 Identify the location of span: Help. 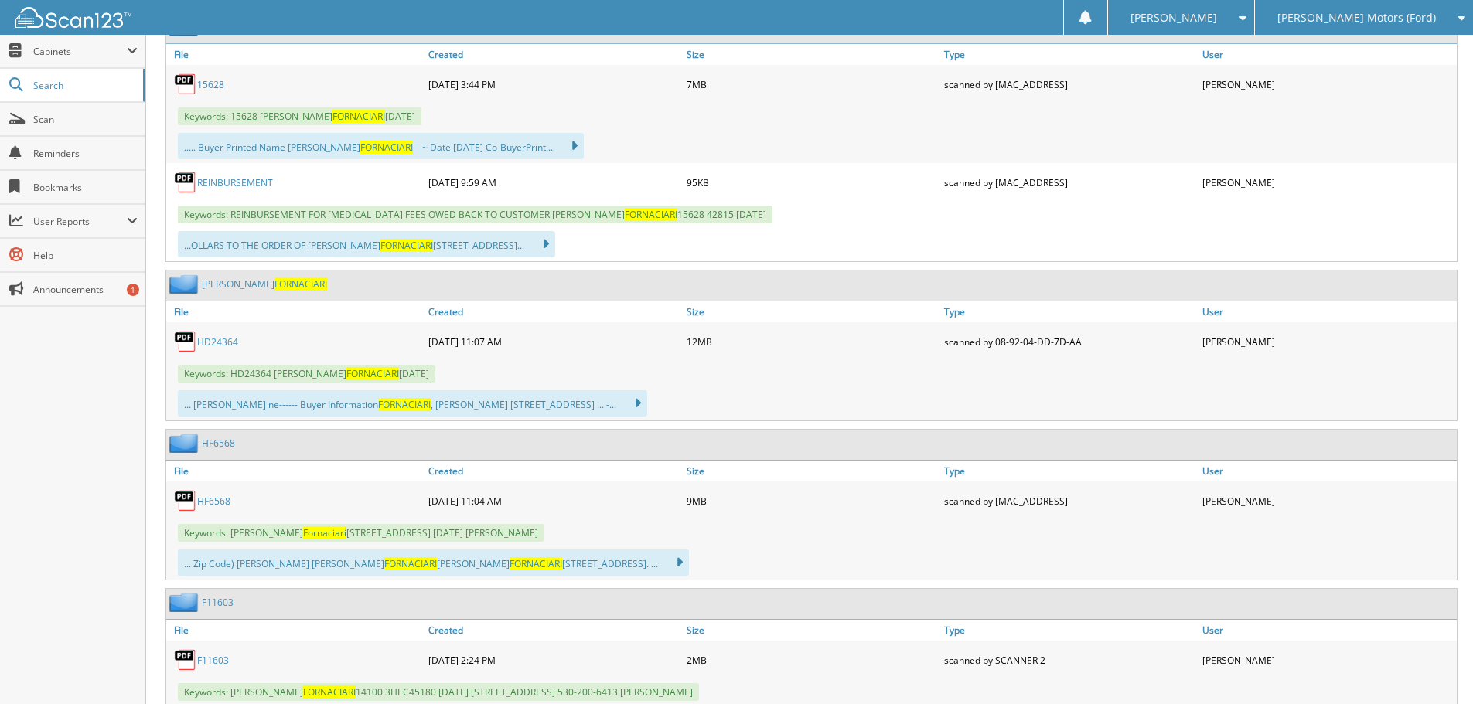
(85, 255).